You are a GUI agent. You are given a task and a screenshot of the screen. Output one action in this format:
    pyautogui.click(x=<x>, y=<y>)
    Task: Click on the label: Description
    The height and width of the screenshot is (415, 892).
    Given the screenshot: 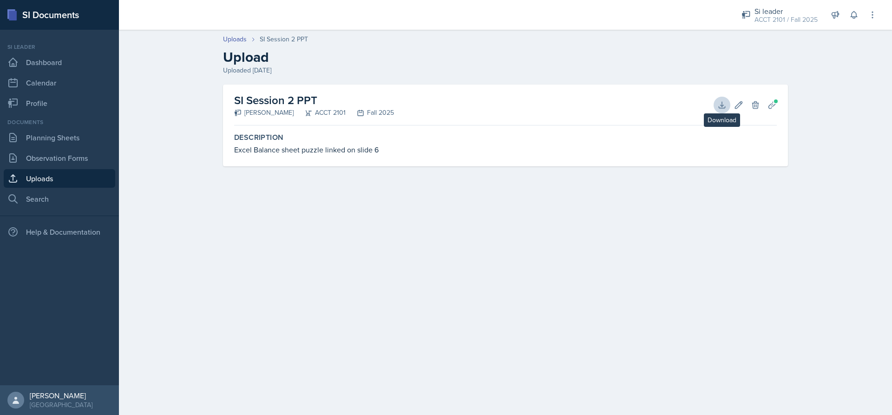 What is the action you would take?
    pyautogui.click(x=505, y=137)
    